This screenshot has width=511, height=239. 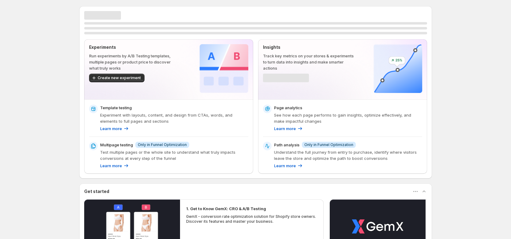 I want to click on p: See how each page performs to gain insights, optimize effectively, and make impactful changes, so click(x=348, y=118).